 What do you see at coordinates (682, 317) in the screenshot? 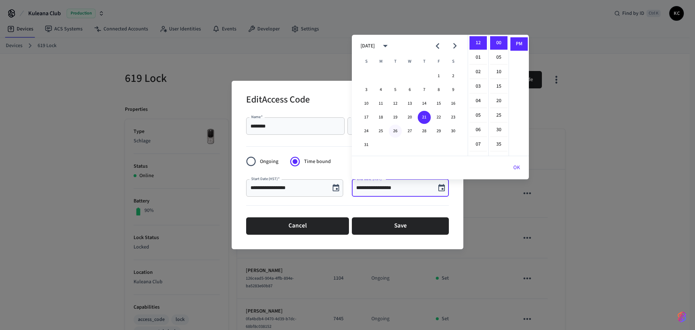
I see `img: SeamLogoGradient.69752ec5.svg` at bounding box center [682, 317].